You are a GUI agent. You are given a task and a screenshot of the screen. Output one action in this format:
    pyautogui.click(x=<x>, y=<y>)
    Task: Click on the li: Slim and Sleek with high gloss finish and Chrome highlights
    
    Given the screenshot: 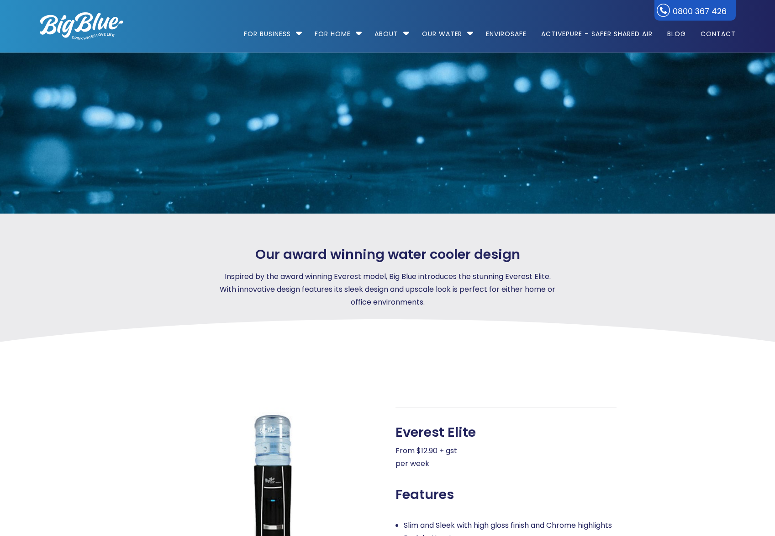 What is the action you would take?
    pyautogui.click(x=510, y=525)
    